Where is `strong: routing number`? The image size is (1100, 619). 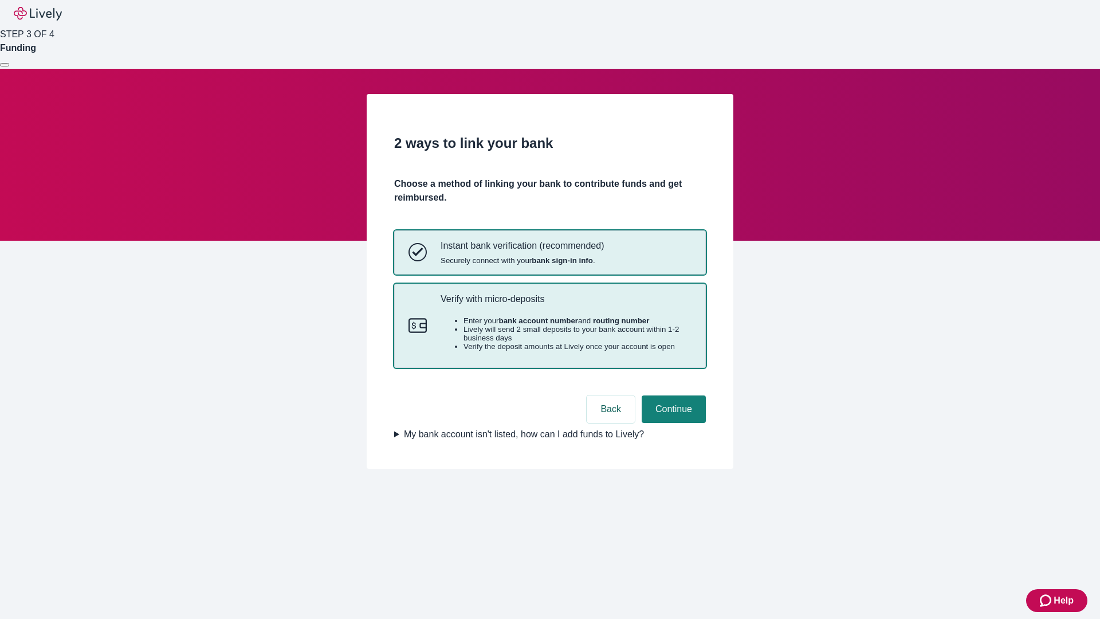
strong: routing number is located at coordinates (621, 320).